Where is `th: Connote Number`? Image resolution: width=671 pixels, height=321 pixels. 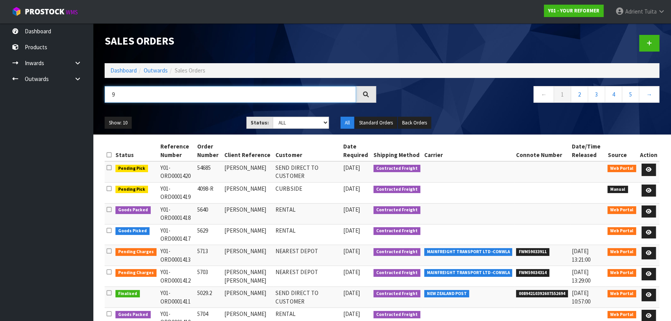
th: Connote Number is located at coordinates (542, 151).